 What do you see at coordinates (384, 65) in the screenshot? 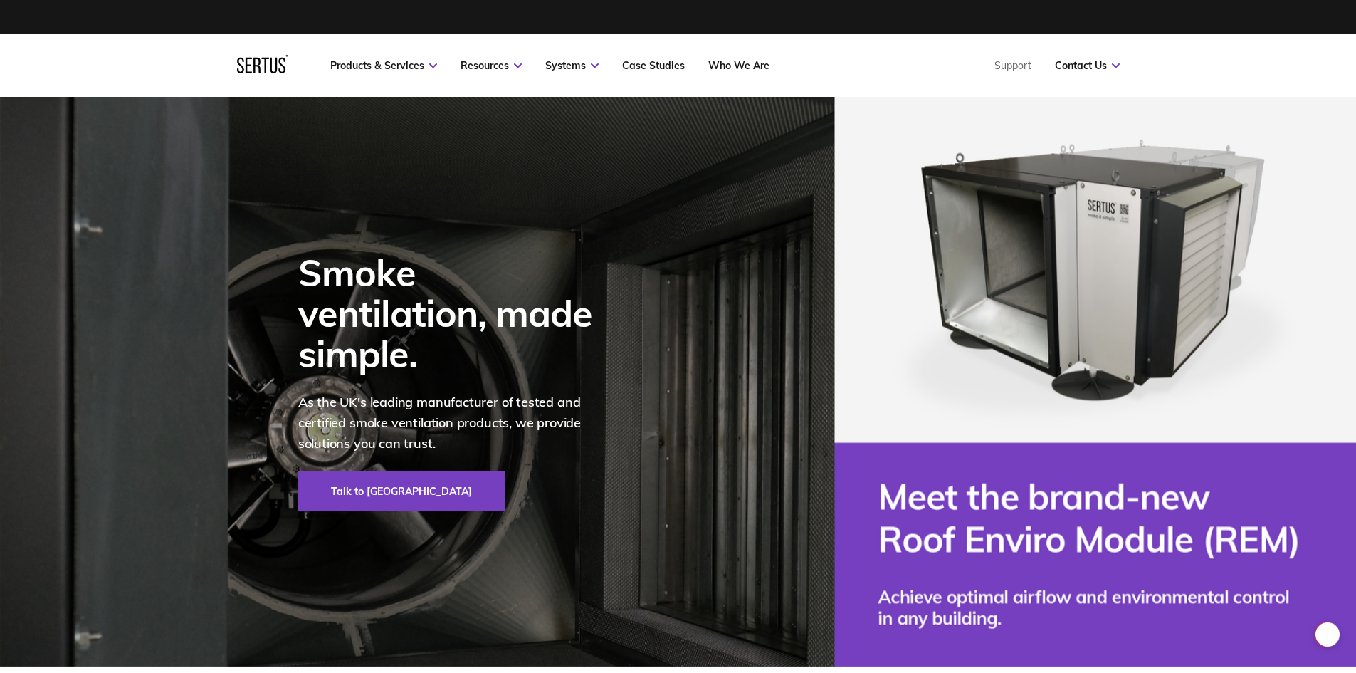
I see `a: Products & Services` at bounding box center [384, 65].